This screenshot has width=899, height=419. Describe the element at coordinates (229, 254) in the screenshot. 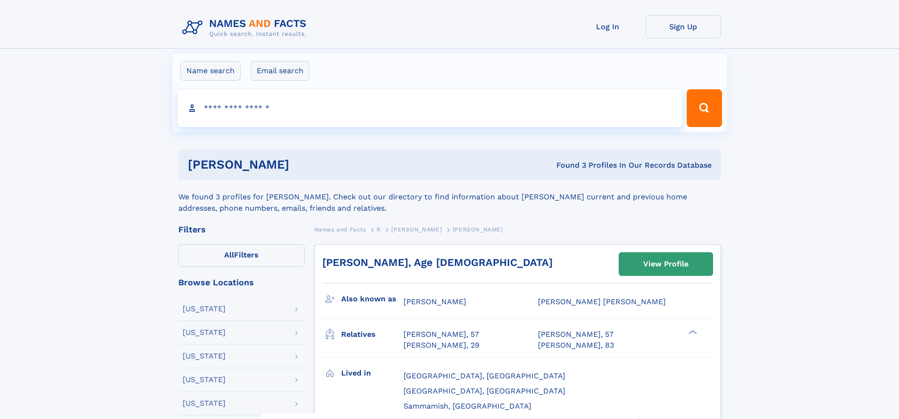

I see `span: All` at that location.